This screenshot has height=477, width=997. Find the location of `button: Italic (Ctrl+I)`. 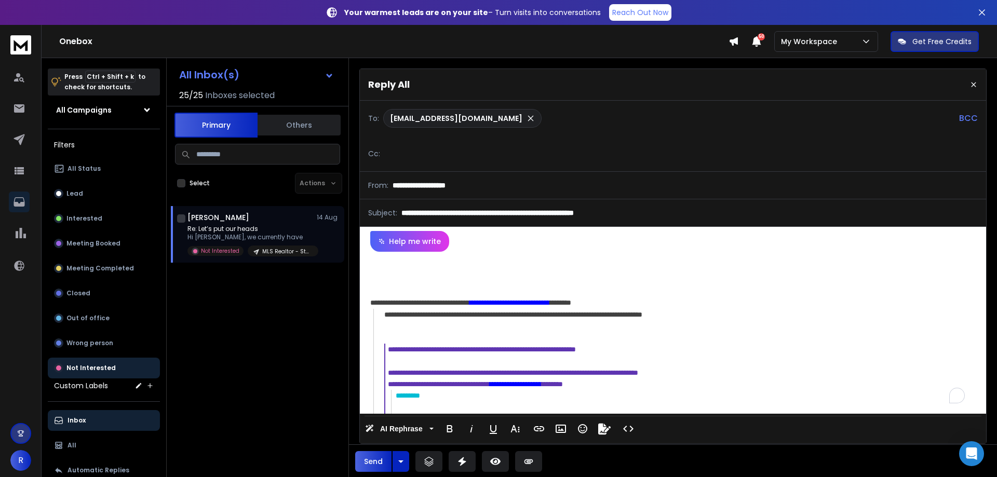

button: Italic (Ctrl+I) is located at coordinates (472, 429).